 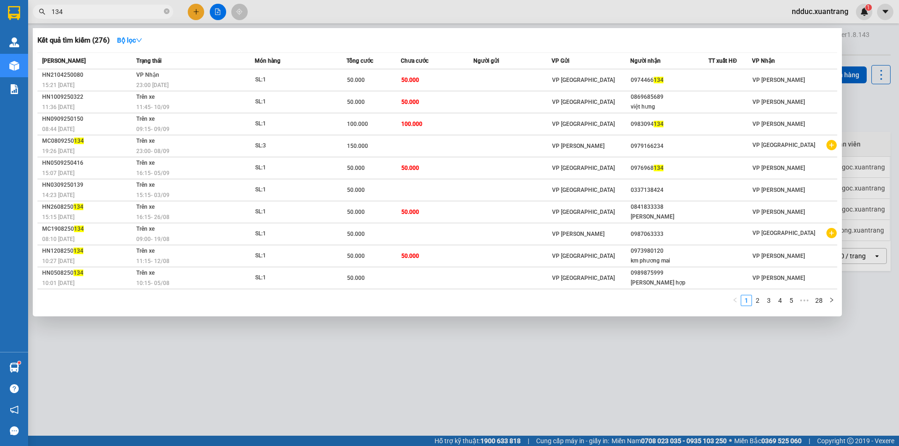 I want to click on li: Next 5 Pages, so click(x=805, y=301).